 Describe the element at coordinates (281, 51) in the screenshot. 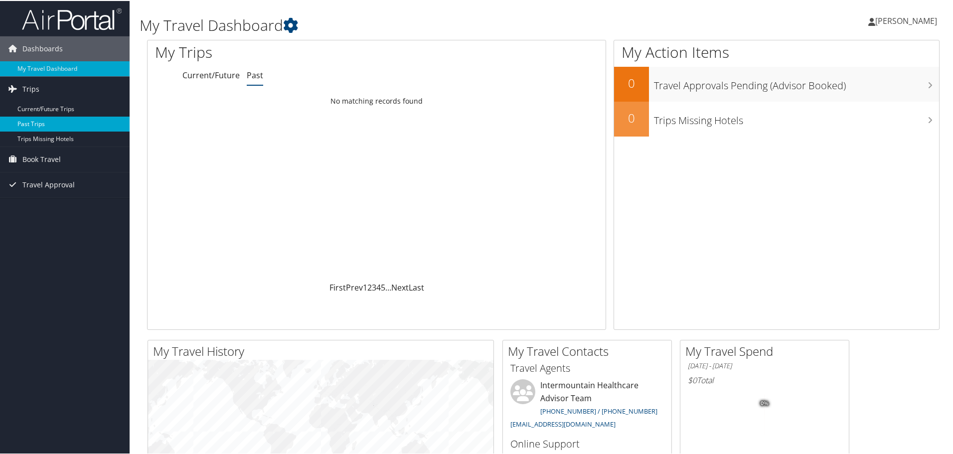

I see `h1: My Trips` at that location.